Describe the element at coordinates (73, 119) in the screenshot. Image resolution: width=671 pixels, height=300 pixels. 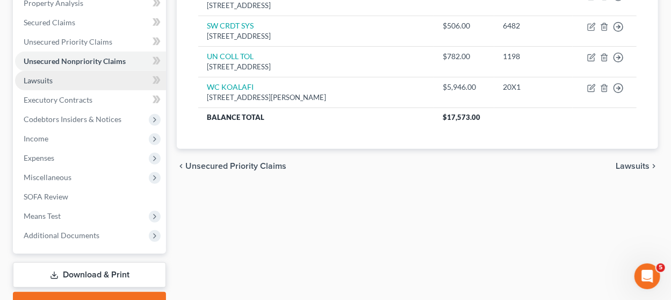
I see `span: Codebtors Insiders & Notices` at that location.